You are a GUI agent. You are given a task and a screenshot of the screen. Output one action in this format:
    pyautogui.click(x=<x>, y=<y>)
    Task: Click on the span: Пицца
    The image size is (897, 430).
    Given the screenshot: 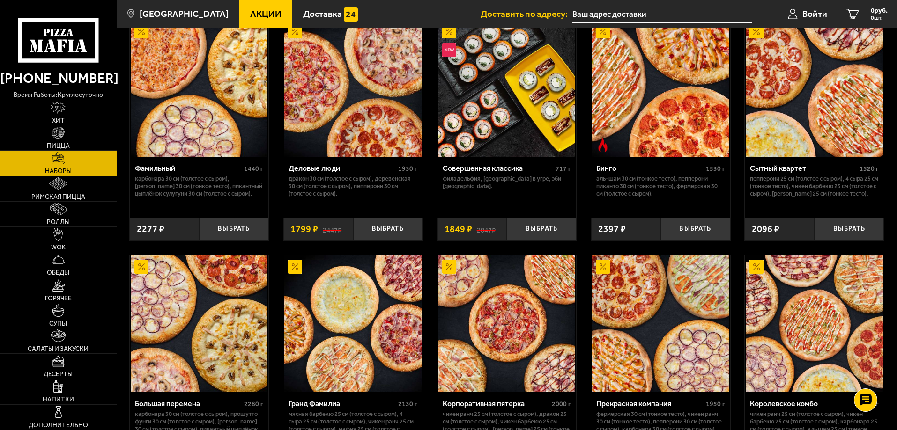 What is the action you would take?
    pyautogui.click(x=58, y=146)
    